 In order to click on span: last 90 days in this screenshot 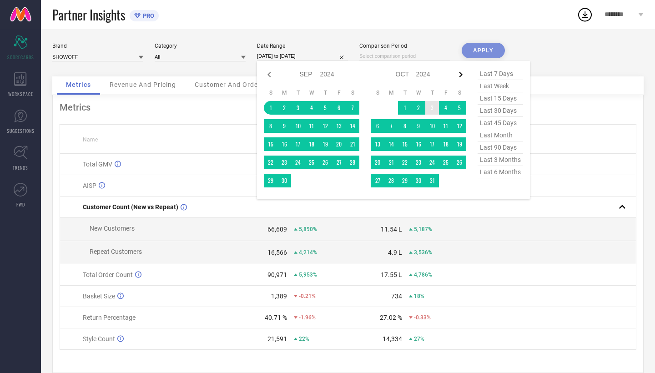, I will do `click(500, 147)`.